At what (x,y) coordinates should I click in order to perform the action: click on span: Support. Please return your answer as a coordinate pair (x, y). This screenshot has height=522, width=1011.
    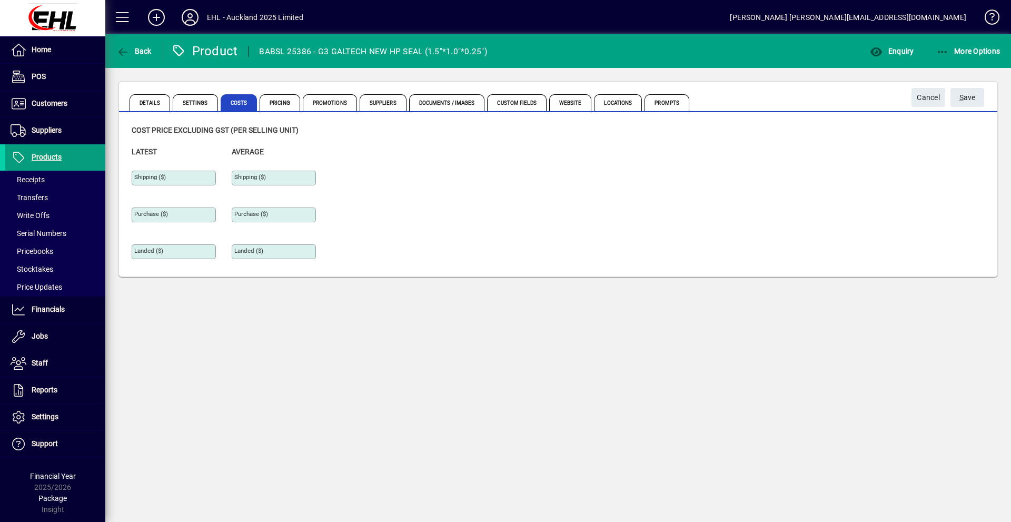
    Looking at the image, I should click on (45, 443).